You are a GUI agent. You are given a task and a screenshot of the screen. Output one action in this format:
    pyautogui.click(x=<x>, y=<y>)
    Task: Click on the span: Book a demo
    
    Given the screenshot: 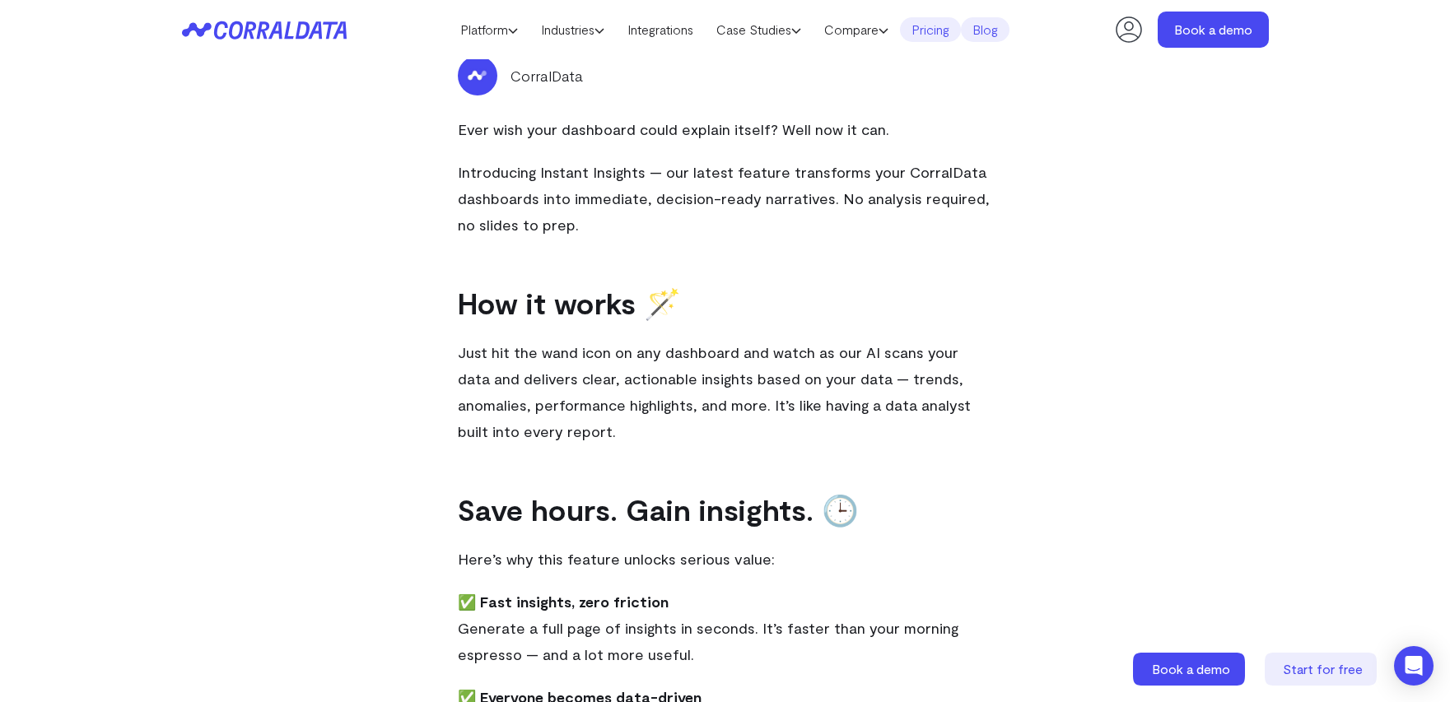 What is the action you would take?
    pyautogui.click(x=1190, y=668)
    